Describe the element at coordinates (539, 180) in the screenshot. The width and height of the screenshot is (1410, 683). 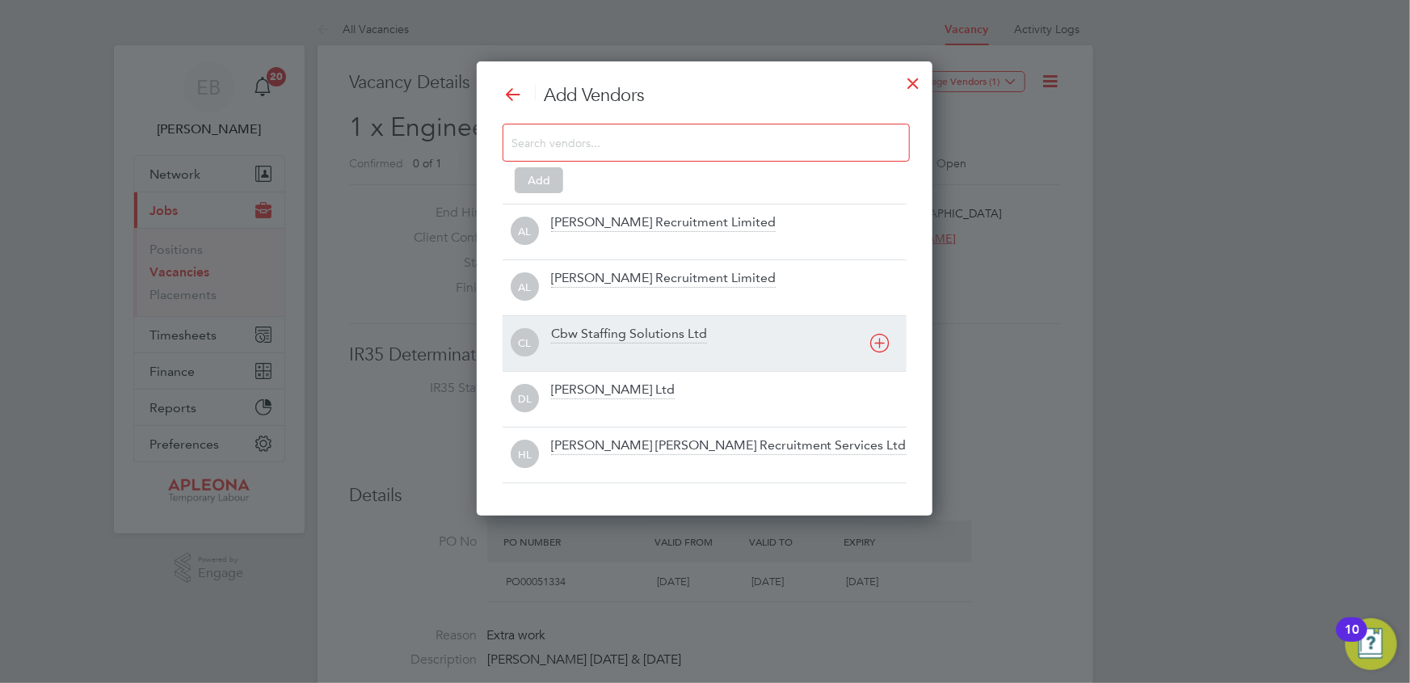
I see `button: Add` at that location.